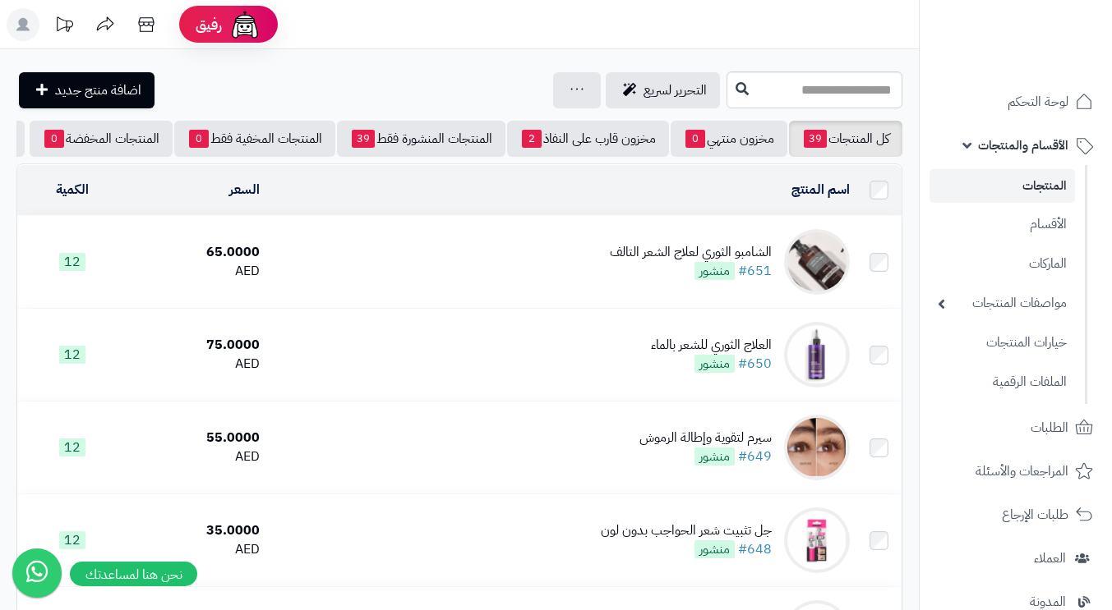  What do you see at coordinates (98, 90) in the screenshot?
I see `span: اضافة منتج جديد` at bounding box center [98, 90].